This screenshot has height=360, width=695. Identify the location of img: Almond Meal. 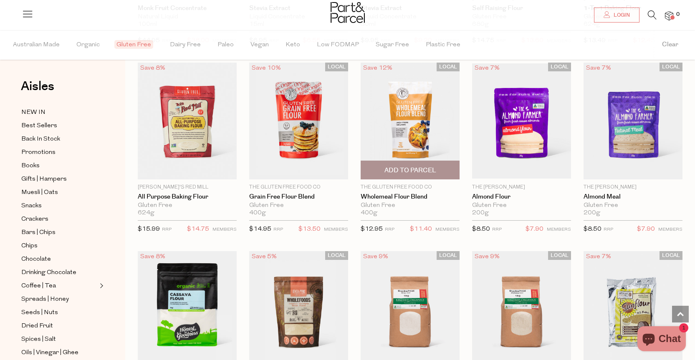
(633, 121).